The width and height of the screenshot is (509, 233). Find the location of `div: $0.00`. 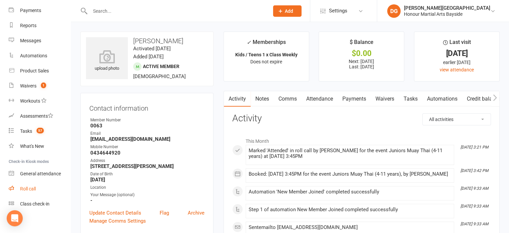

div: $0.00 is located at coordinates (362, 53).